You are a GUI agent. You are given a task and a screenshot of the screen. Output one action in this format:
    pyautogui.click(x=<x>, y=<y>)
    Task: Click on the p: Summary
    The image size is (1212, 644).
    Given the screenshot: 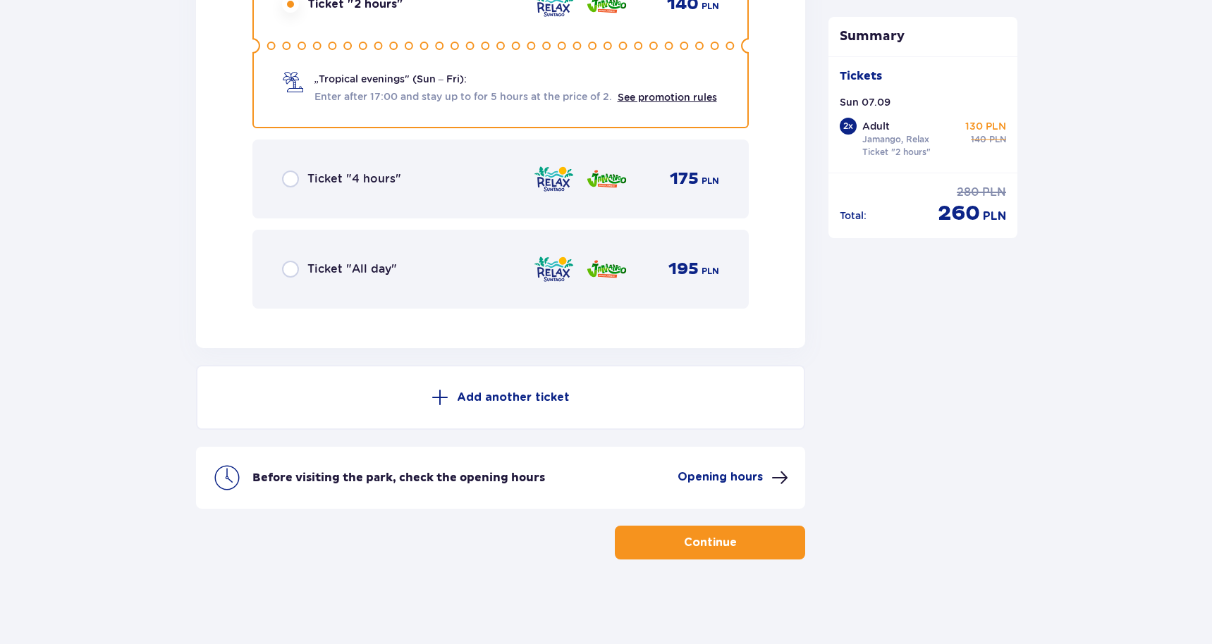 What is the action you would take?
    pyautogui.click(x=923, y=37)
    